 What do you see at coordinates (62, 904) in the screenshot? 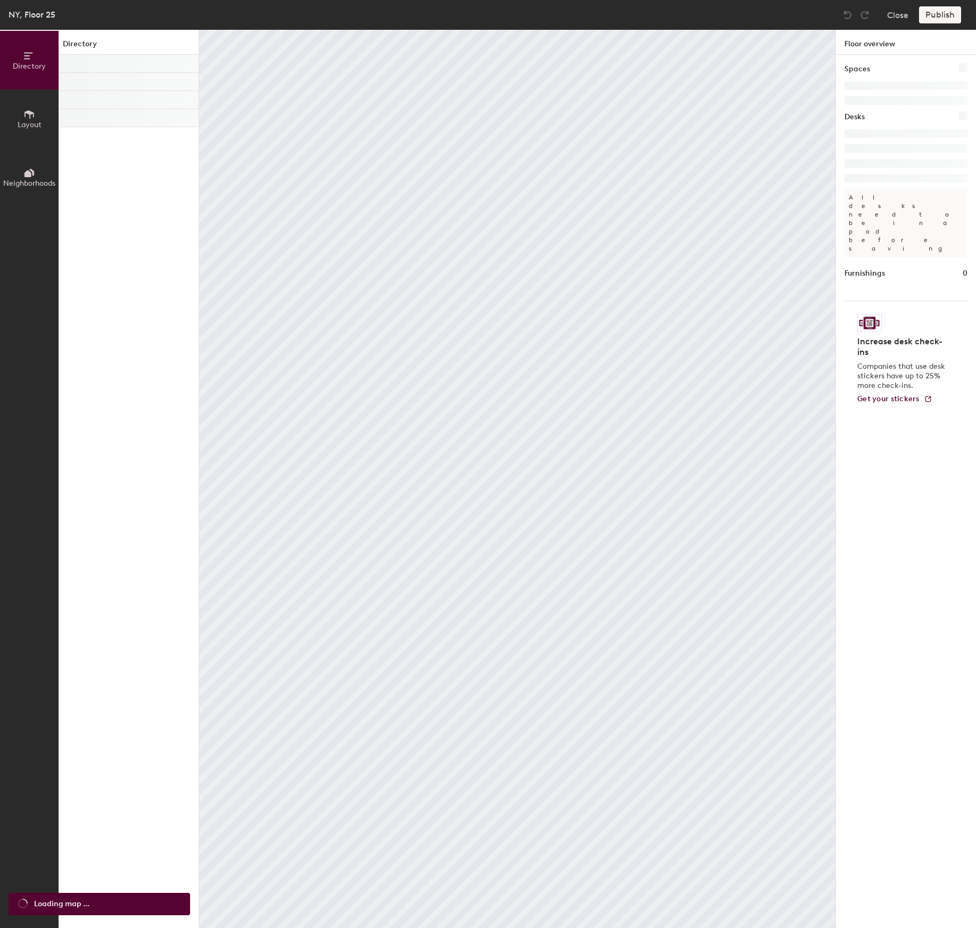
I see `span: Loading map ...` at bounding box center [62, 904].